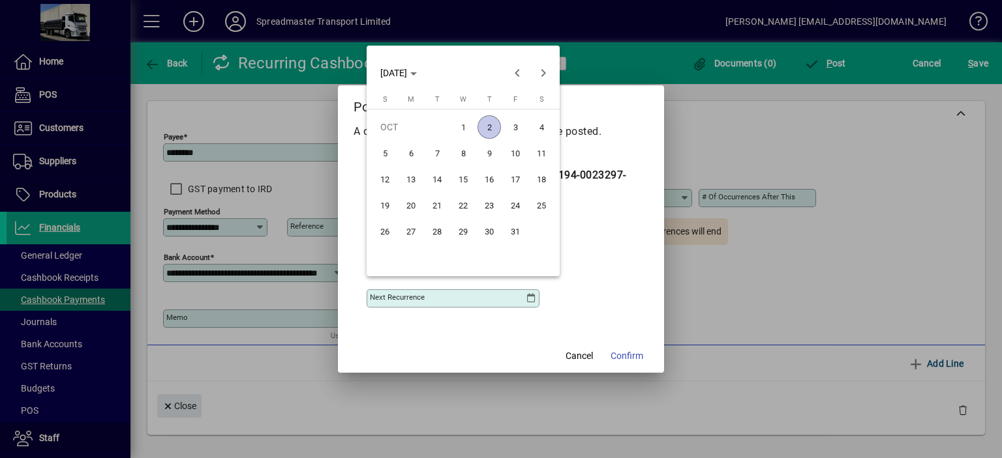  What do you see at coordinates (411, 153) in the screenshot?
I see `span: 6` at bounding box center [411, 153].